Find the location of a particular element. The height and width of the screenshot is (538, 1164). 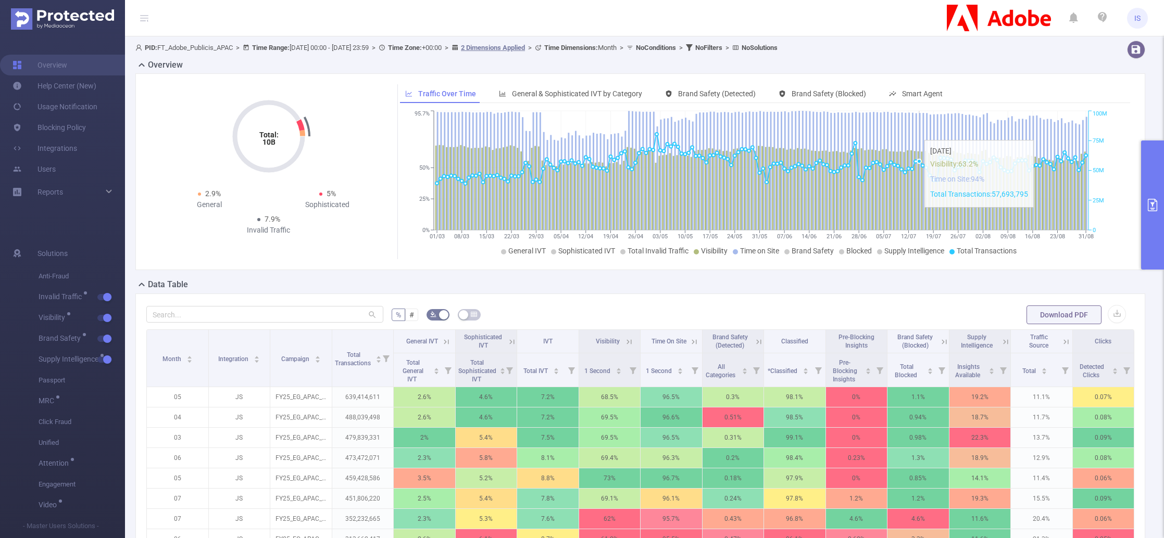

p: 0% is located at coordinates (857, 397).